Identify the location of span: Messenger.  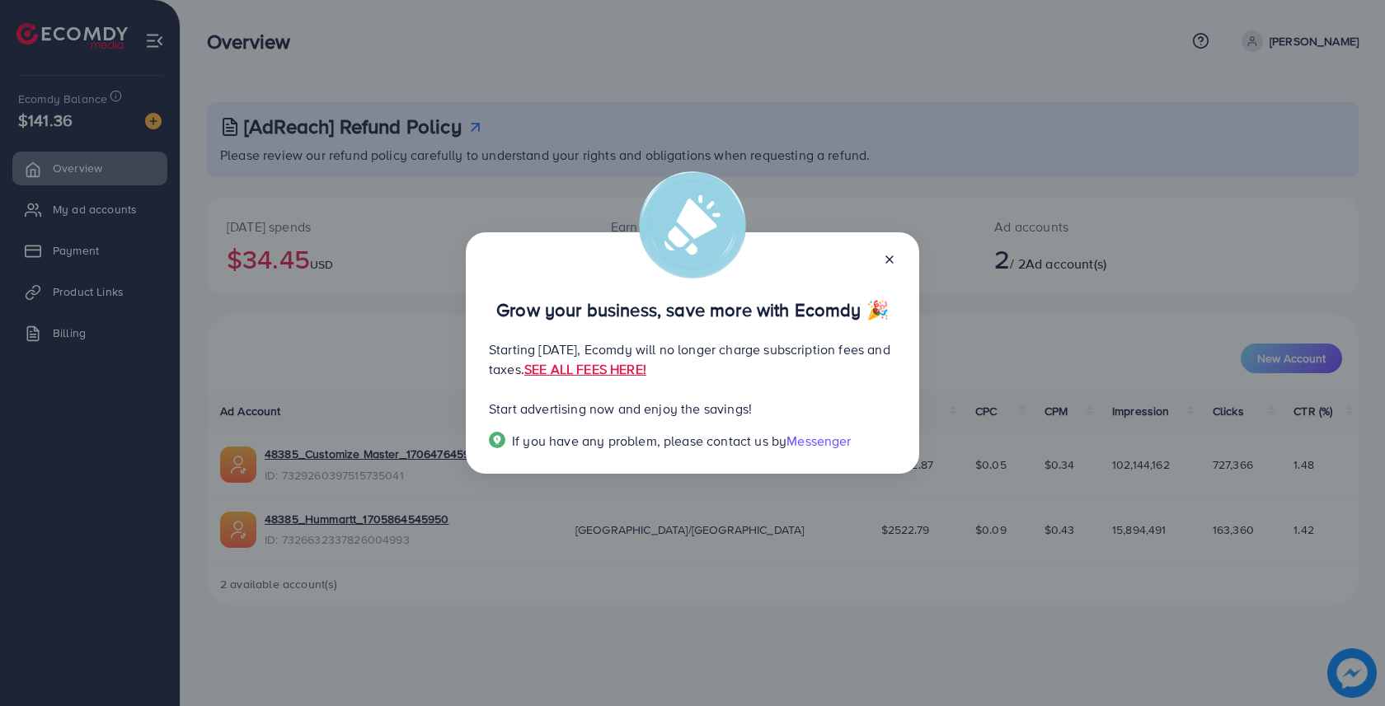
(819, 441).